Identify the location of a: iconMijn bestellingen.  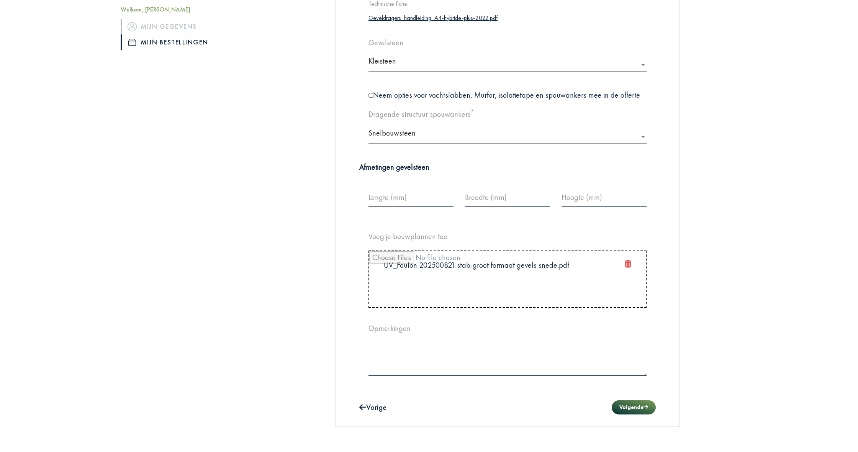
(193, 42).